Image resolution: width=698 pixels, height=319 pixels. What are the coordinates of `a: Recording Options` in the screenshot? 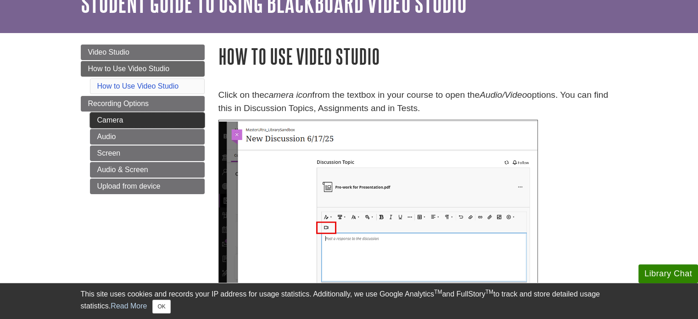 It's located at (143, 104).